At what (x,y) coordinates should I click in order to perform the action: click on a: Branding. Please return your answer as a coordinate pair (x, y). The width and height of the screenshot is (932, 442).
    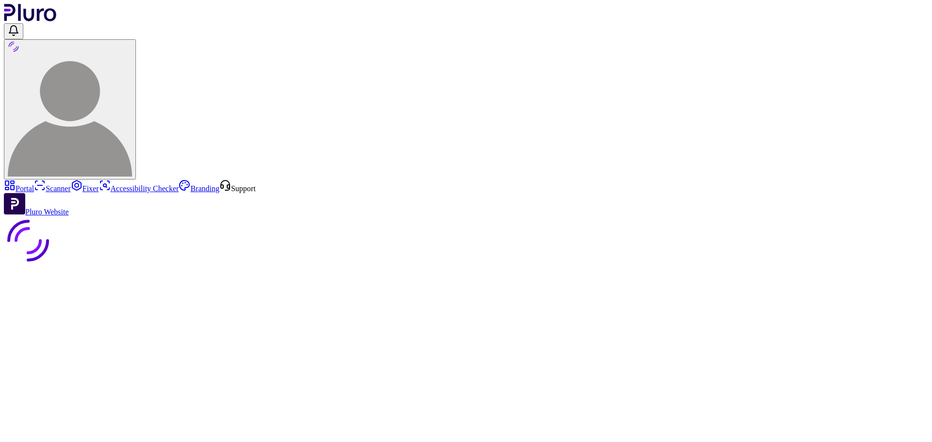
    Looking at the image, I should click on (199, 188).